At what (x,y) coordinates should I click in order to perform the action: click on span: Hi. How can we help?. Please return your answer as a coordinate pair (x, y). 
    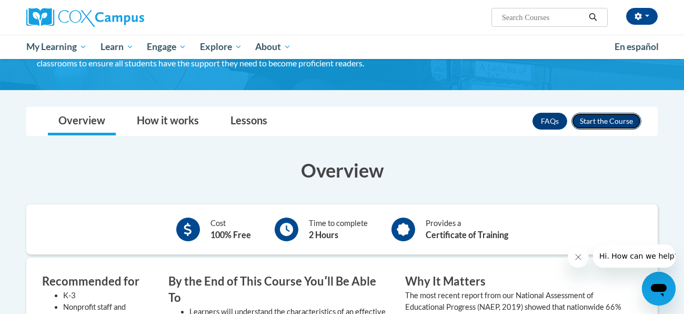
    Looking at the image, I should click on (46, 12).